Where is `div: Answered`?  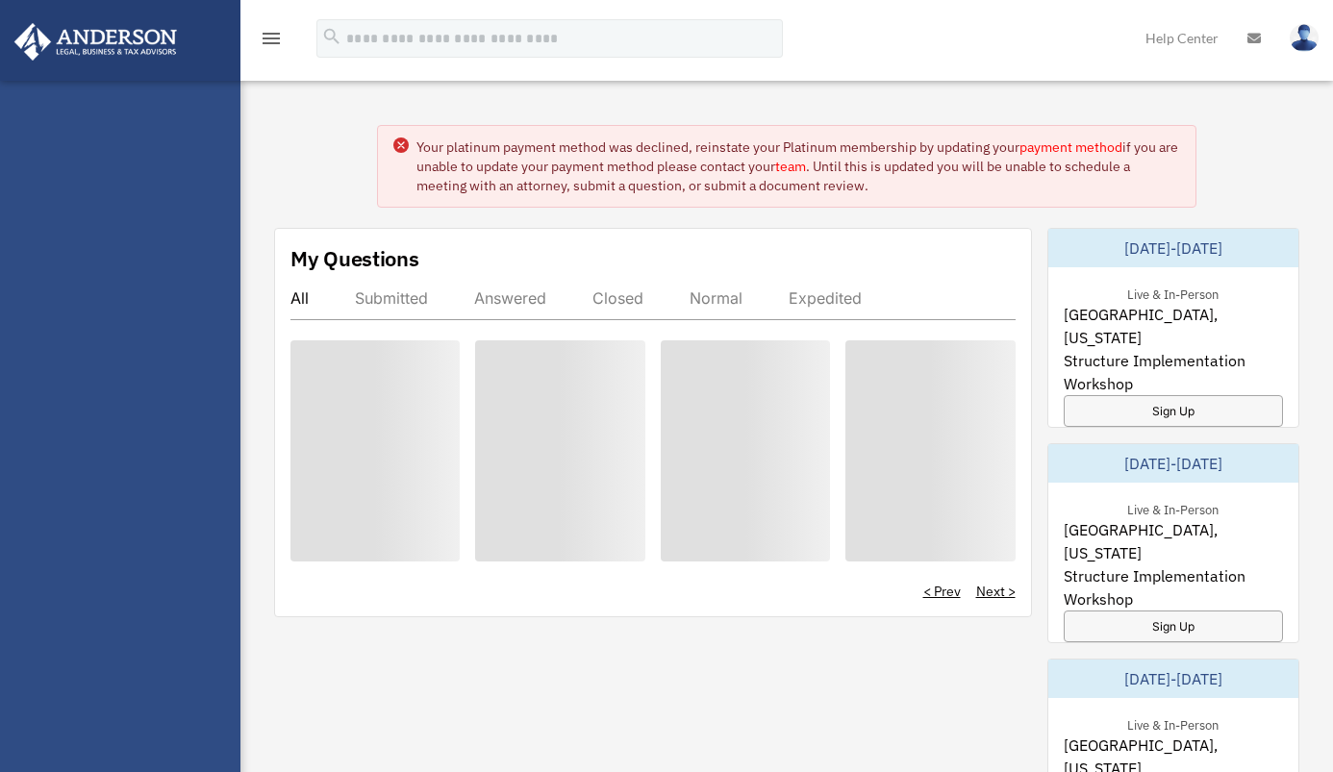
div: Answered is located at coordinates (510, 298).